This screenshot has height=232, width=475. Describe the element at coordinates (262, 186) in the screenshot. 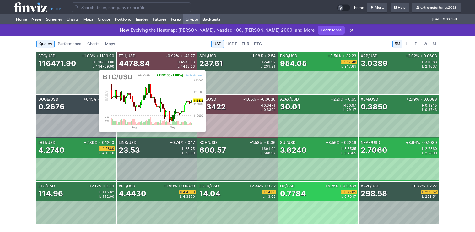

I see `div: +2.34% 0.32` at that location.